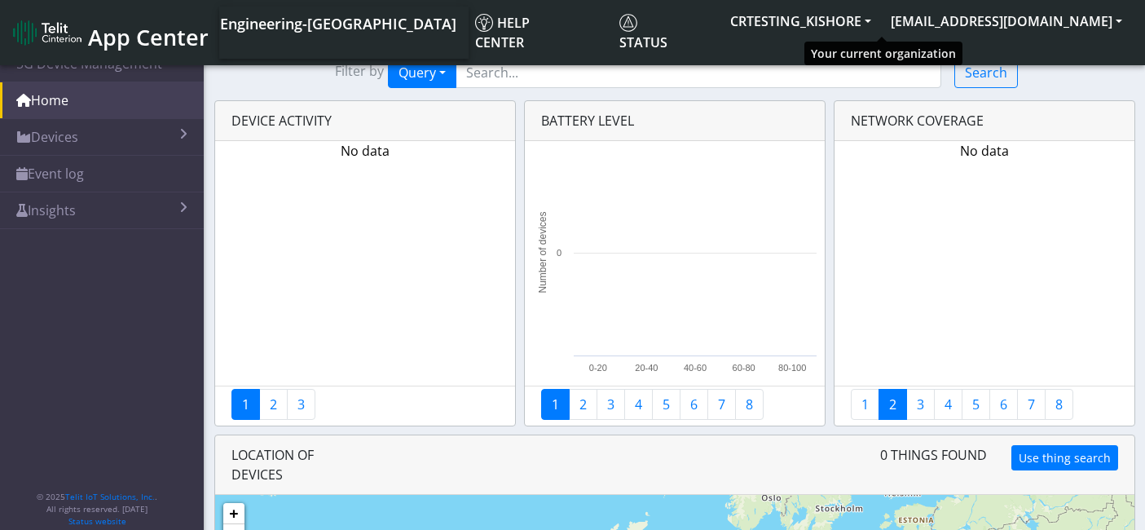  What do you see at coordinates (792, 368) in the screenshot?
I see `text: 80-100` at bounding box center [792, 368].